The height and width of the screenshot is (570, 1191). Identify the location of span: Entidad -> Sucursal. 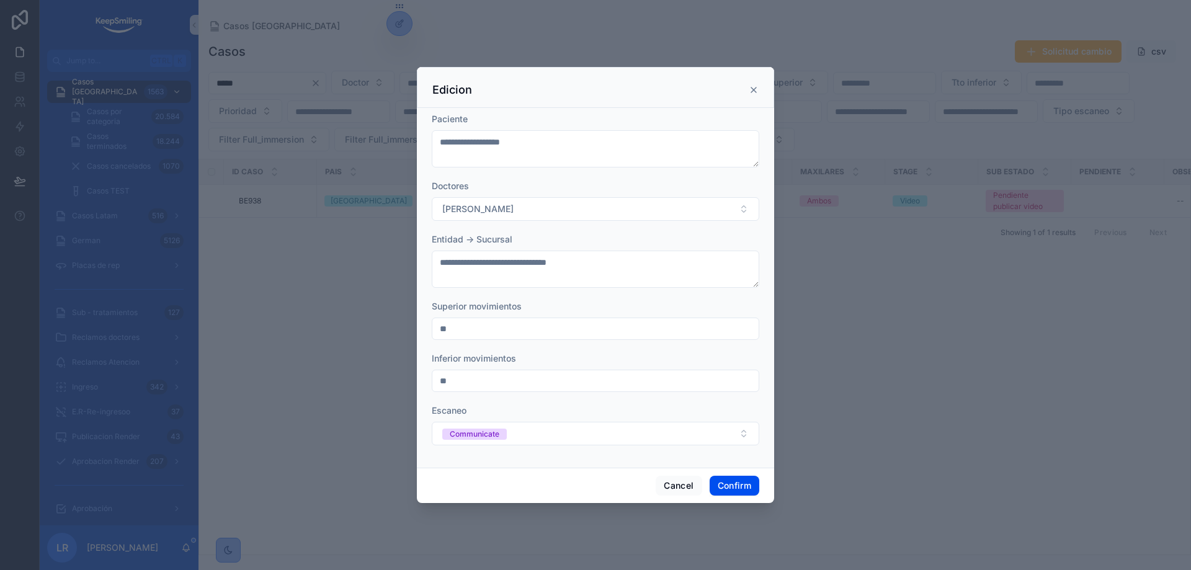
(472, 239).